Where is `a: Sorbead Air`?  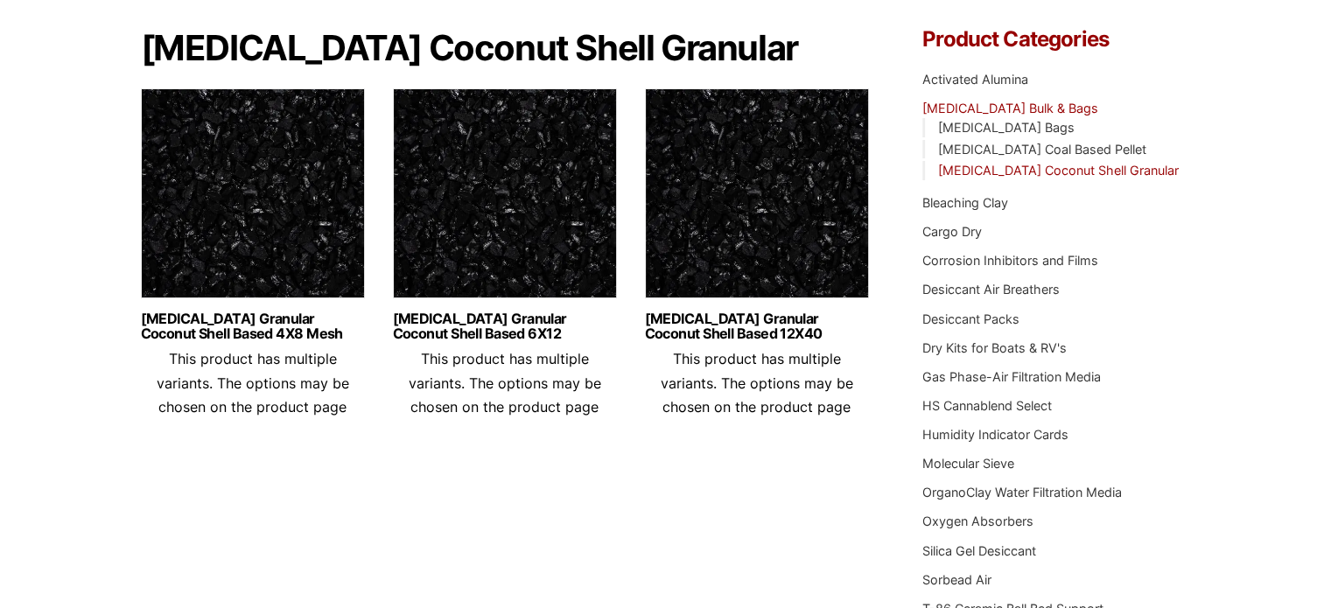 a: Sorbead Air is located at coordinates (956, 579).